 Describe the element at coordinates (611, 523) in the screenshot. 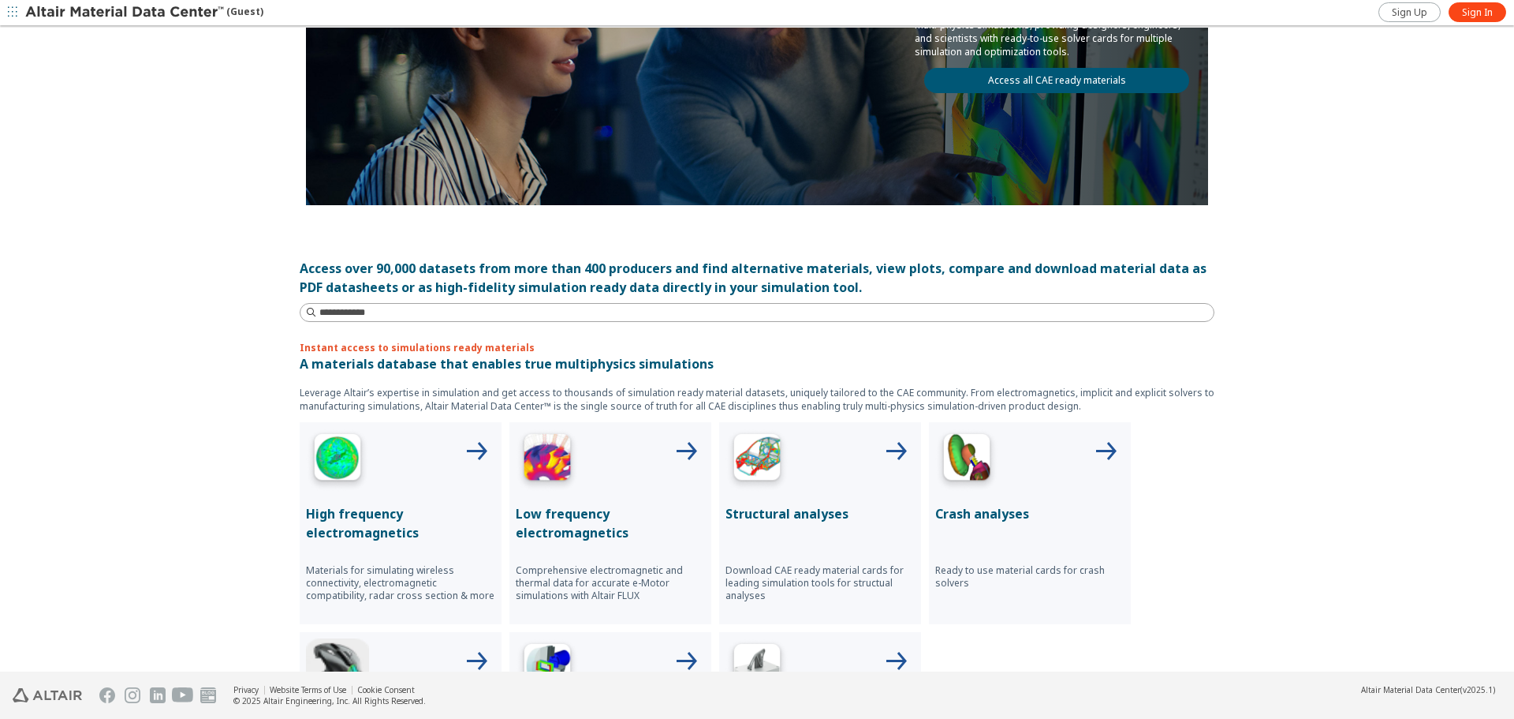

I see `button: Low Frequency IconLow frequency electromagneticsComprehensive electromagnetic and thermal data fo...` at that location.